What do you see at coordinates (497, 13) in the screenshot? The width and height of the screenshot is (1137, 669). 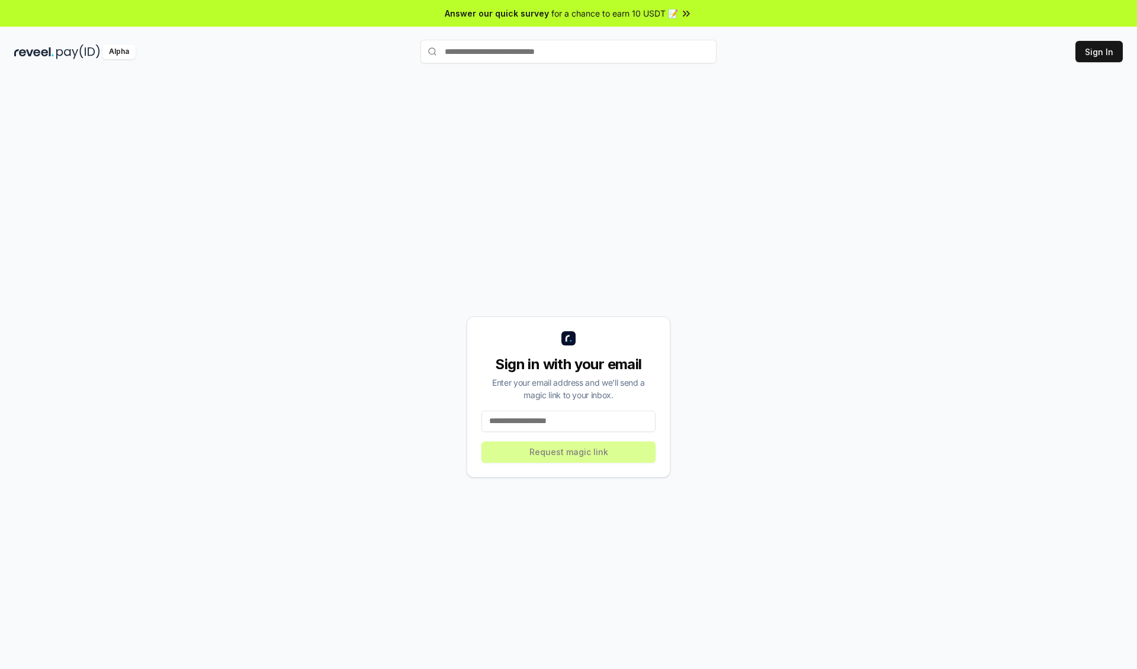 I see `span: Answer our quick survey` at bounding box center [497, 13].